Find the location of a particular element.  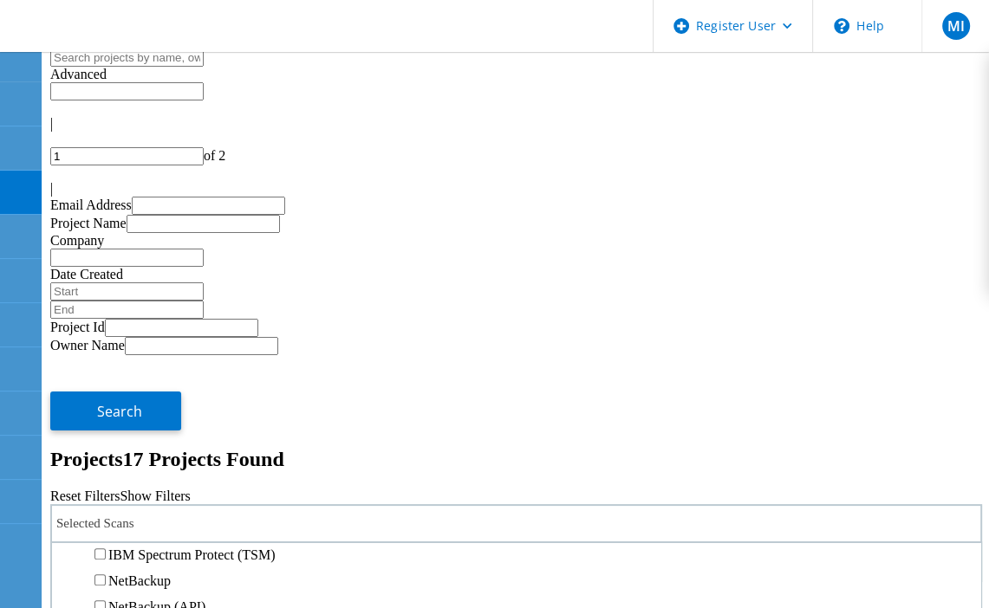

a: Live Optics Dashboard is located at coordinates (110, 41).